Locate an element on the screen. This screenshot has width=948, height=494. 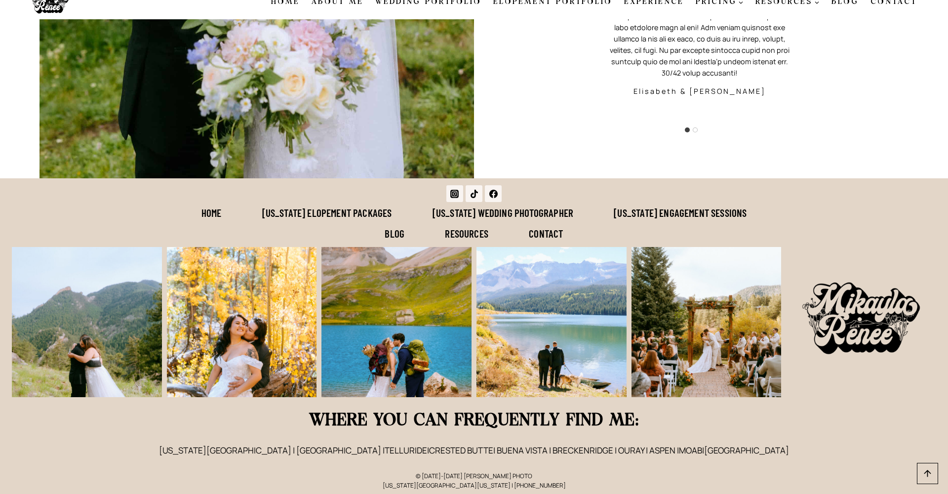
button: Go to slide 2 is located at coordinates (695, 130).